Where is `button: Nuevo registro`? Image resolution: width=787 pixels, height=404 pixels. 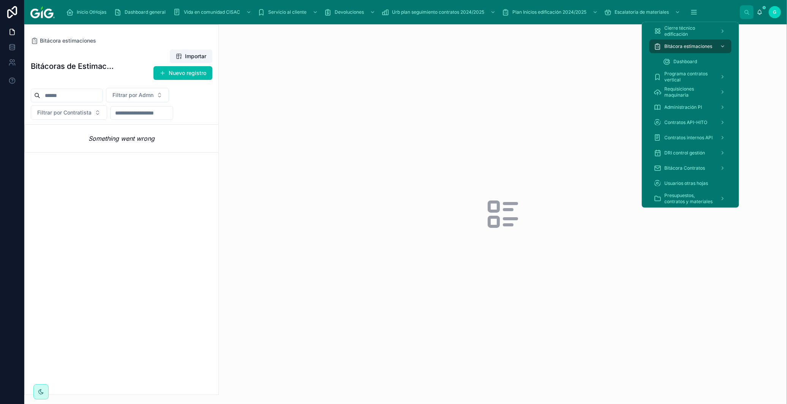
button: Nuevo registro is located at coordinates (183, 73).